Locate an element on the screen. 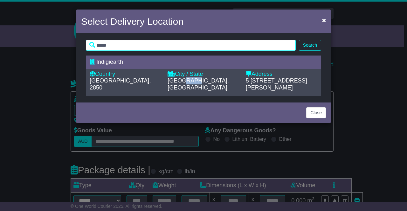 The width and height of the screenshot is (407, 211). h4: Select Delivery Location is located at coordinates (132, 21).